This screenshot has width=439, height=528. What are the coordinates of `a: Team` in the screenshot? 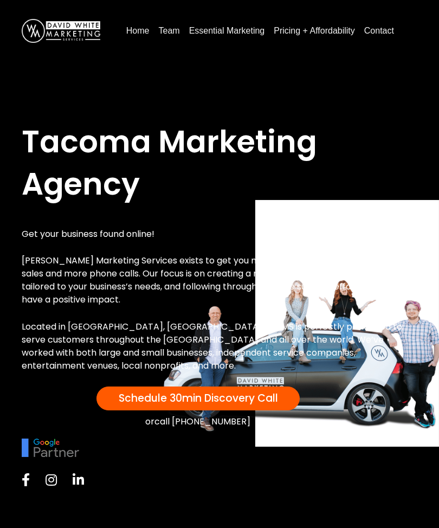 It's located at (169, 31).